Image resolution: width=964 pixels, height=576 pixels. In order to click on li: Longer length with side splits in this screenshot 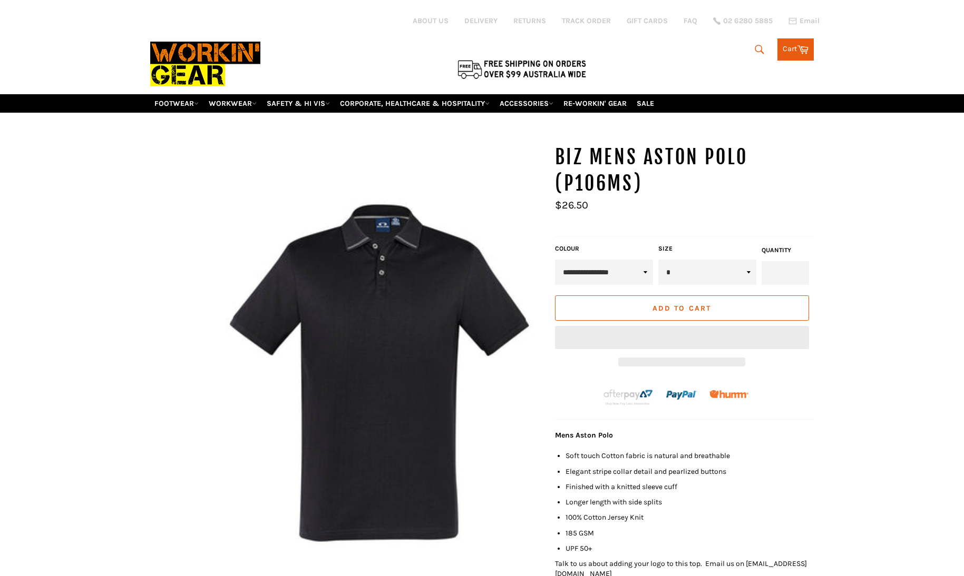, I will do `click(690, 502)`.